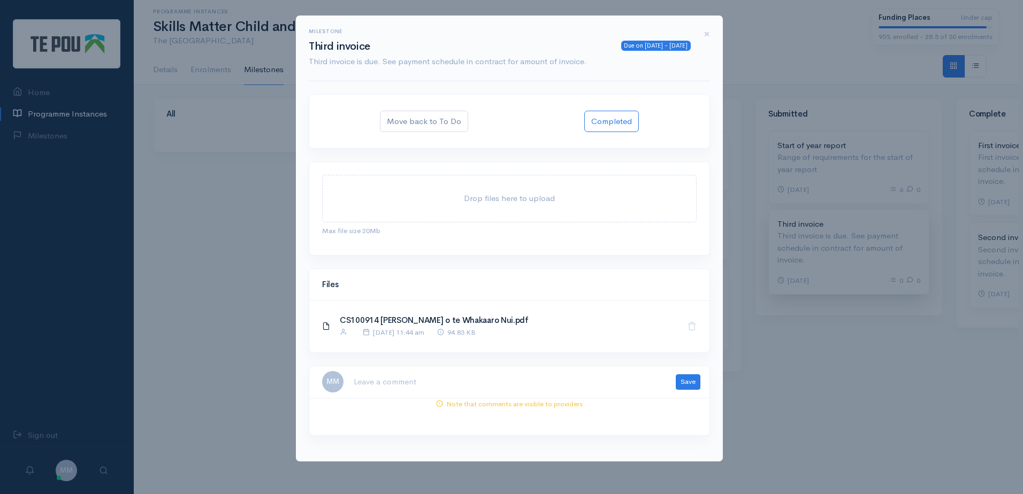 Image resolution: width=1023 pixels, height=494 pixels. I want to click on h4: Files, so click(509, 285).